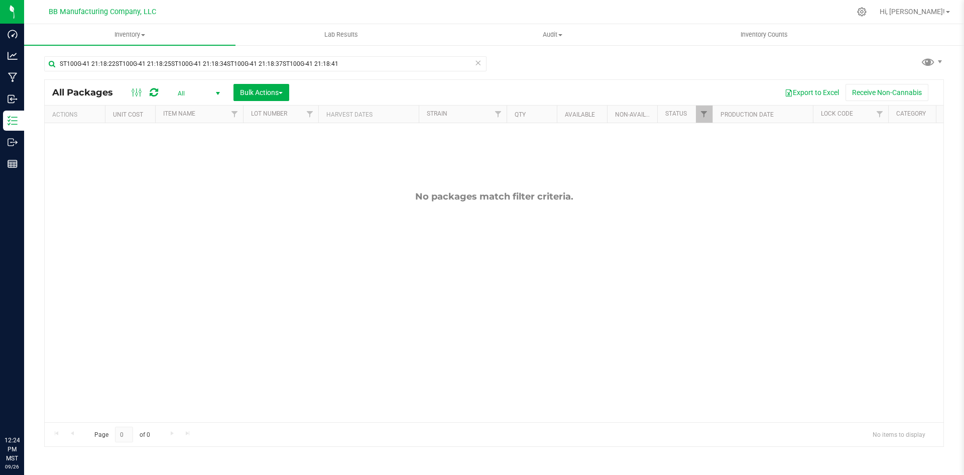 This screenshot has height=475, width=964. Describe the element at coordinates (12, 466) in the screenshot. I see `p: 09/26` at that location.